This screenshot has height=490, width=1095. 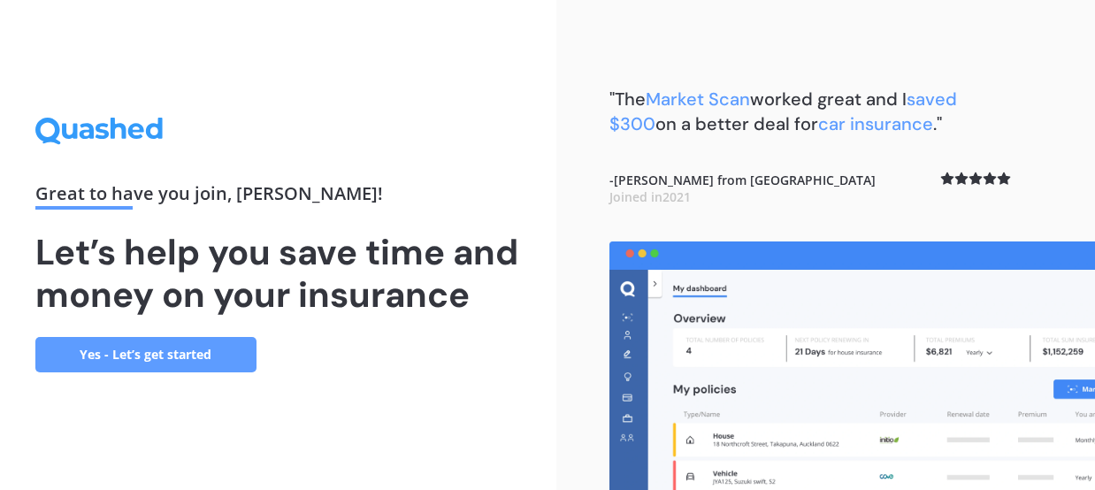 What do you see at coordinates (783, 111) in the screenshot?
I see `span: saved $300` at bounding box center [783, 111].